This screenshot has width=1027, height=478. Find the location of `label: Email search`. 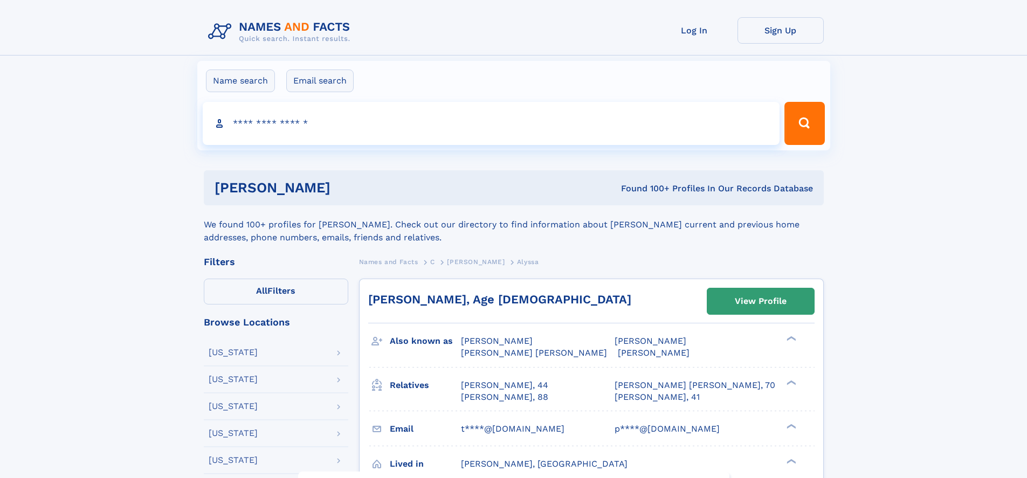

label: Email search is located at coordinates (320, 81).